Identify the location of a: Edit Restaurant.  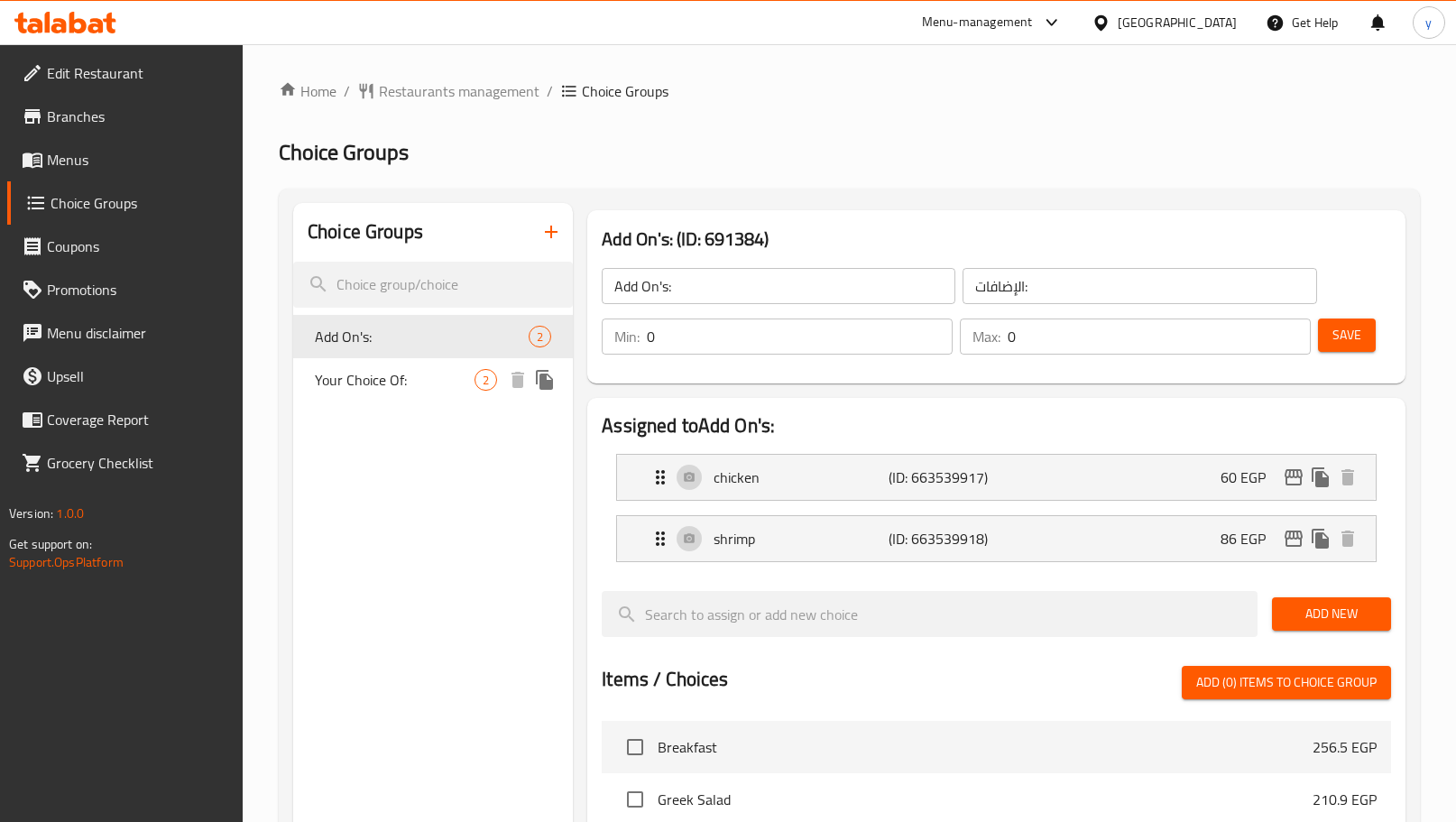
(126, 73).